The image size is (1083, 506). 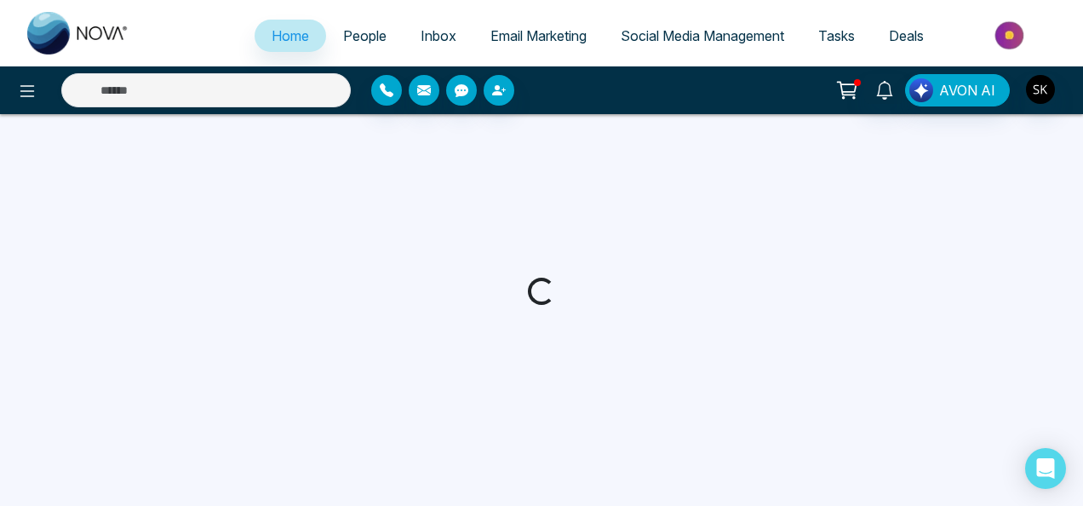 I want to click on a: Deals, so click(x=906, y=36).